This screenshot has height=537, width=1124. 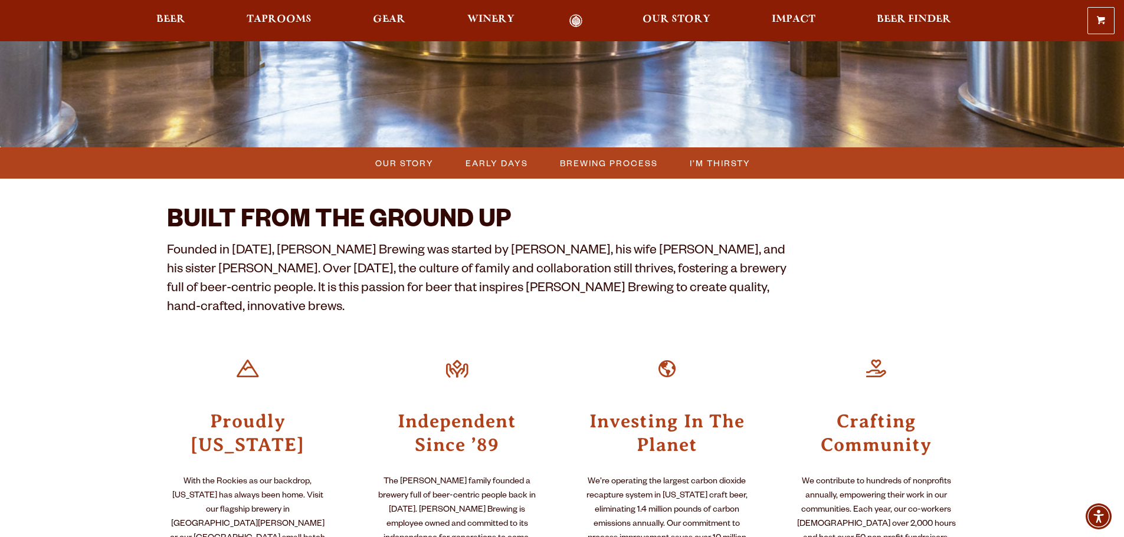 What do you see at coordinates (478, 222) in the screenshot?
I see `h2: BUILT FROM THE GROUND UP` at bounding box center [478, 222].